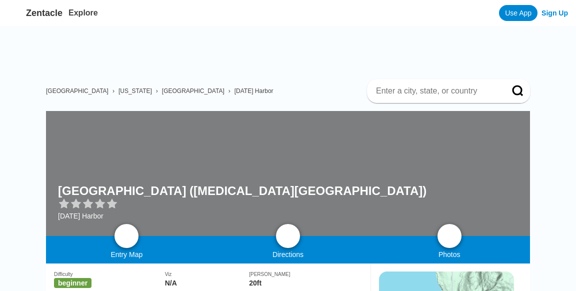  Describe the element at coordinates (518, 13) in the screenshot. I see `a: Use App` at that location.